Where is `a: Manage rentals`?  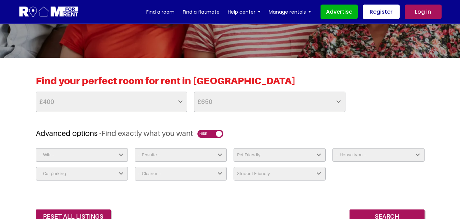
a: Manage rentals is located at coordinates (290, 12).